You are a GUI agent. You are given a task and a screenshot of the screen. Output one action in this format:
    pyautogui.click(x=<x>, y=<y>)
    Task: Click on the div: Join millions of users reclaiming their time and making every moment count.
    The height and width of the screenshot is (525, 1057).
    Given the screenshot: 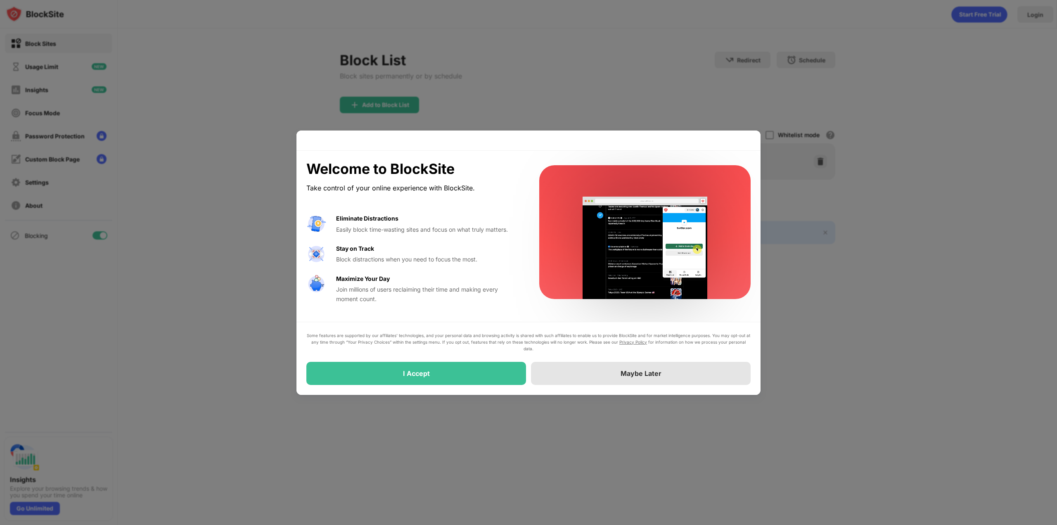 What is the action you would take?
    pyautogui.click(x=428, y=294)
    